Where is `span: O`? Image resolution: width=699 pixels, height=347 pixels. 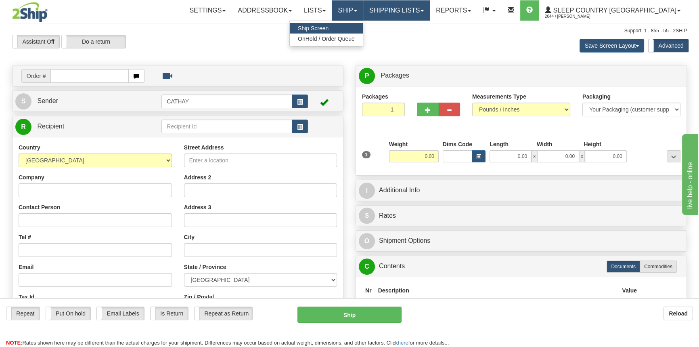 span: O is located at coordinates (367, 241).